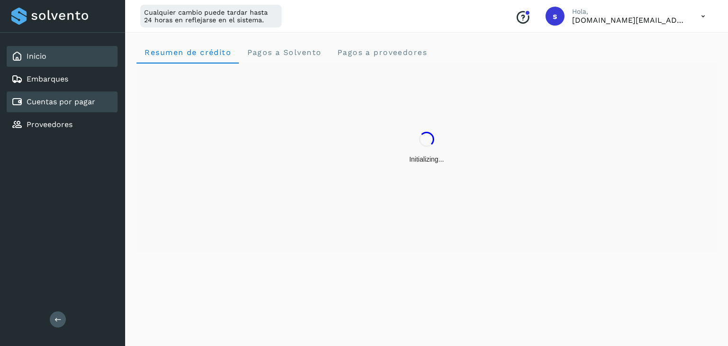 The height and width of the screenshot is (346, 728). I want to click on span: Resumen de crédito, so click(188, 52).